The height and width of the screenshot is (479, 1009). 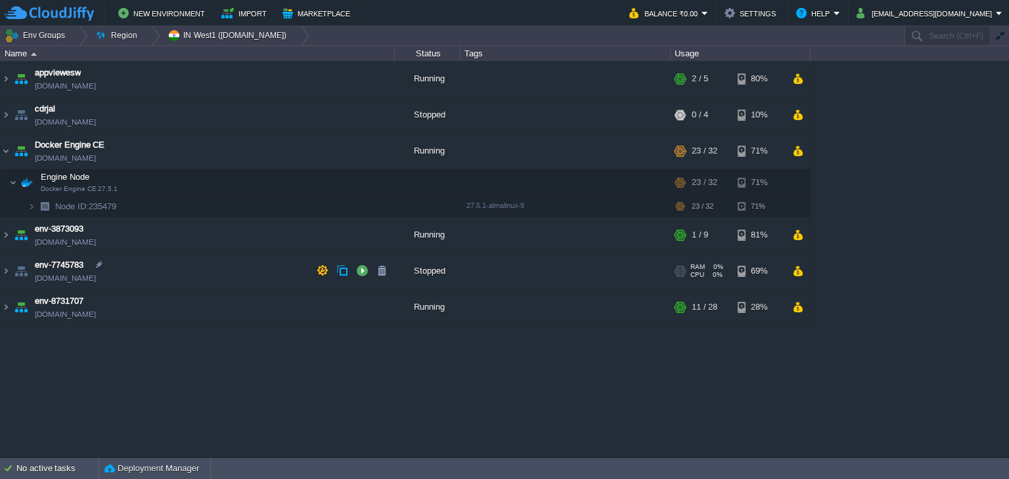 What do you see at coordinates (57, 469) in the screenshot?
I see `div: No active tasks` at bounding box center [57, 469].